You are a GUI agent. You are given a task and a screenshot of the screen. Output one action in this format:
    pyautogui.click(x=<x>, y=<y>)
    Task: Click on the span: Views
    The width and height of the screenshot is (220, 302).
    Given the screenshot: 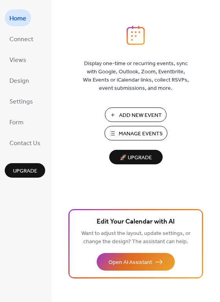 What is the action you would take?
    pyautogui.click(x=18, y=60)
    